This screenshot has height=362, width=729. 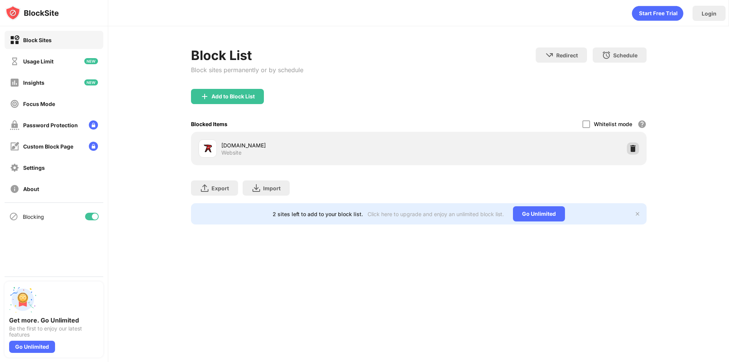 I want to click on img: logo-blocksite.svg, so click(x=32, y=13).